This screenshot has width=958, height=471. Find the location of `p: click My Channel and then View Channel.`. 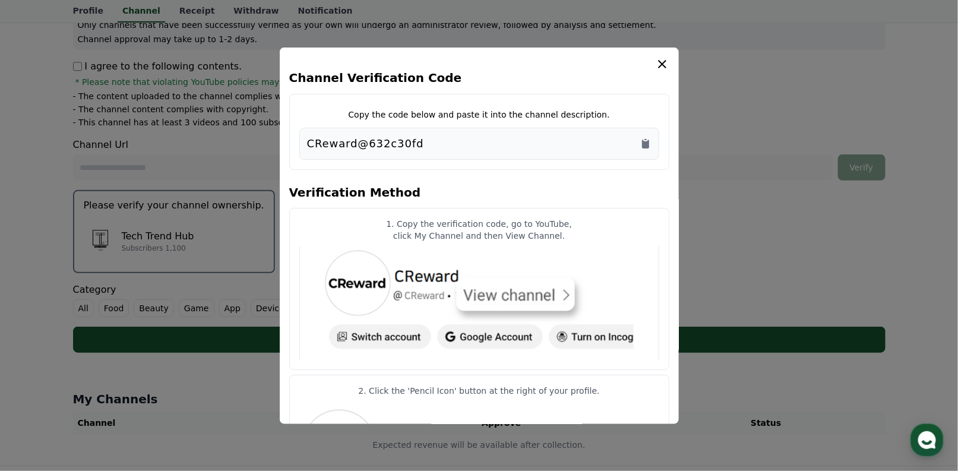

p: click My Channel and then View Channel. is located at coordinates (479, 235).